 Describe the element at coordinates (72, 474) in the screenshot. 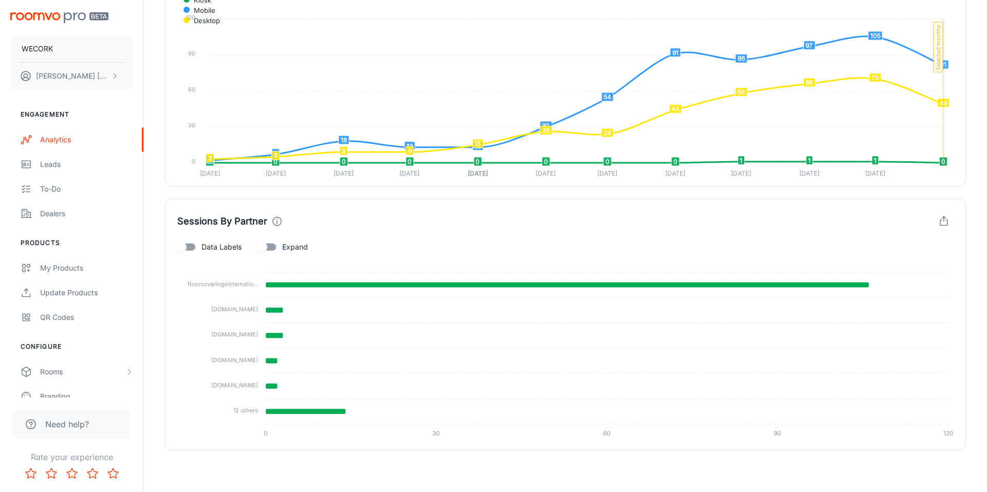

I see `button: Rate 3 star` at that location.